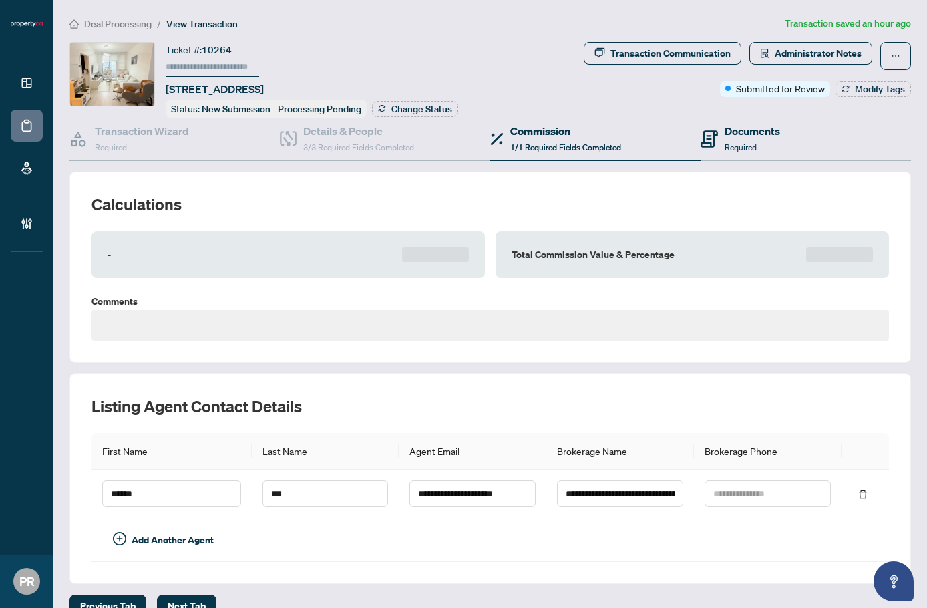 This screenshot has height=608, width=927. I want to click on article: Transaction saved an hour ago, so click(847, 23).